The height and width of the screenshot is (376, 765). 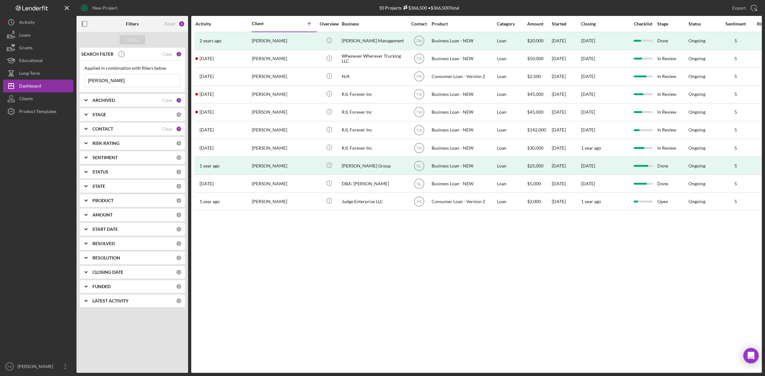 I want to click on a: Long-Term, so click(x=38, y=73).